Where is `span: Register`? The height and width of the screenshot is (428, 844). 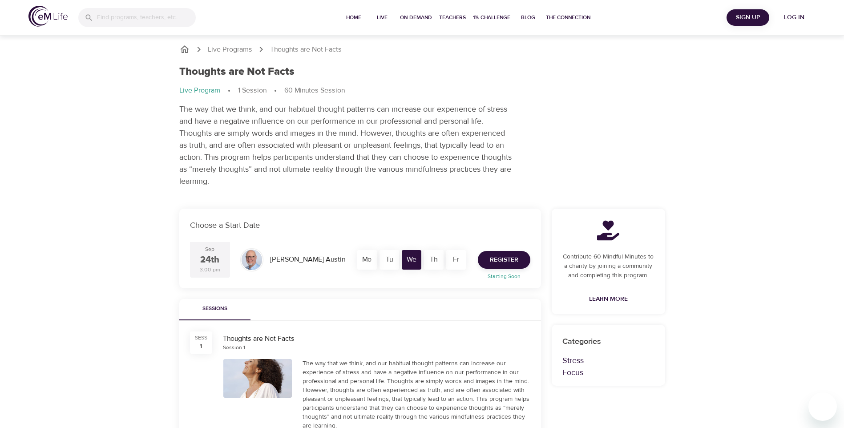
span: Register is located at coordinates (504, 260).